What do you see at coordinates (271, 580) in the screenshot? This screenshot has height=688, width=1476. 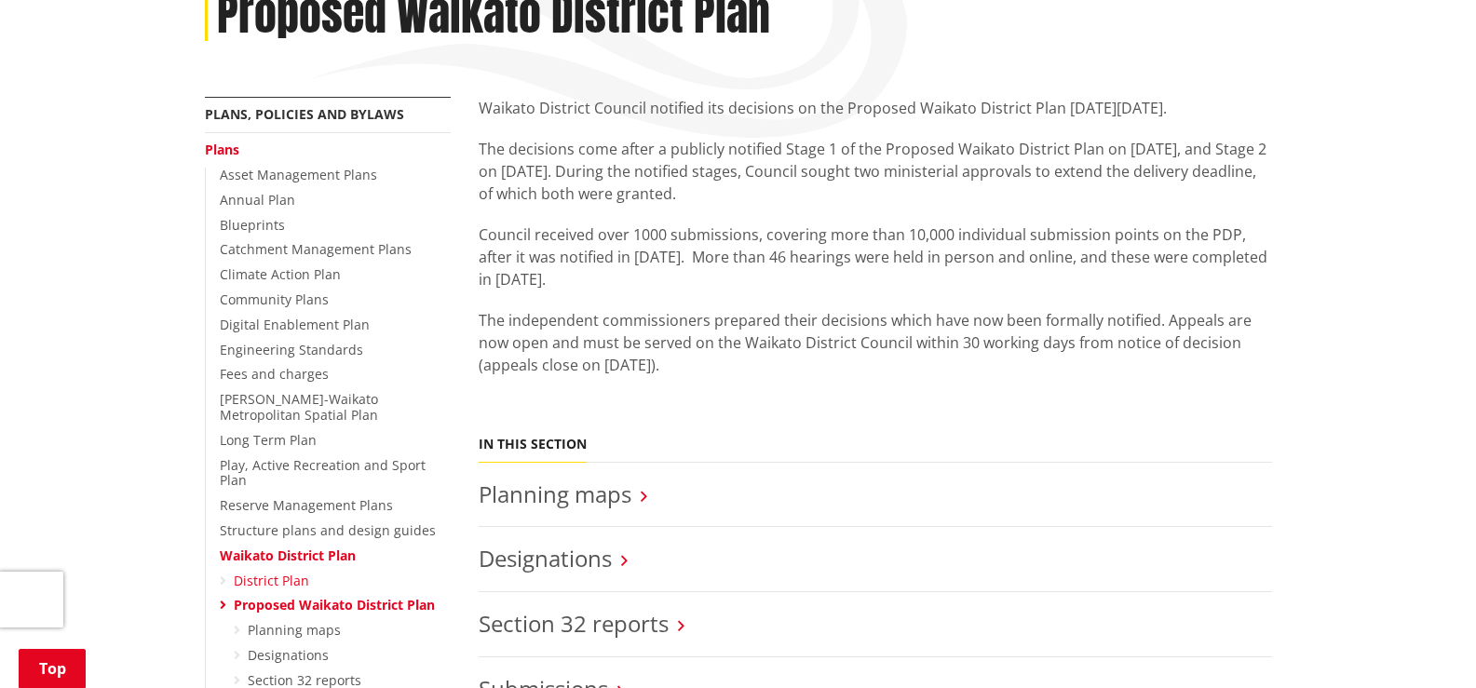 I see `a: District Plan` at bounding box center [271, 580].